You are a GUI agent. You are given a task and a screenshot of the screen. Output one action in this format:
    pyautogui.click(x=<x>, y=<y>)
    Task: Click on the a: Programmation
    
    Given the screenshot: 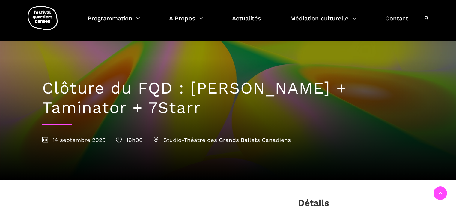 What is the action you would take?
    pyautogui.click(x=114, y=22)
    